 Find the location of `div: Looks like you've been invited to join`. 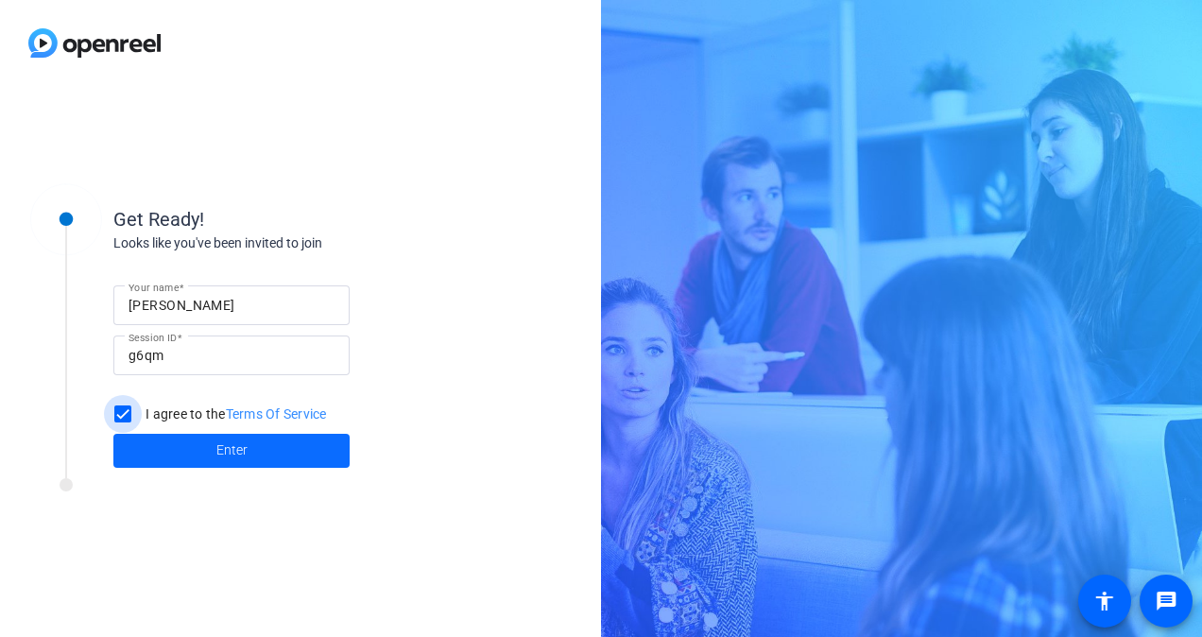

div: Looks like you've been invited to join is located at coordinates (302, 243).